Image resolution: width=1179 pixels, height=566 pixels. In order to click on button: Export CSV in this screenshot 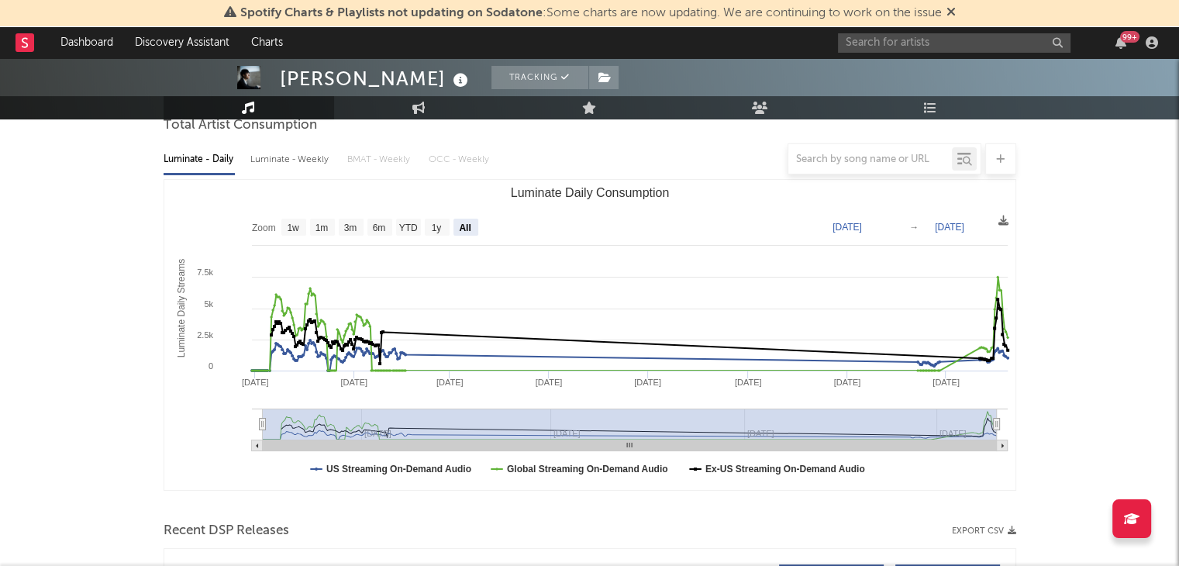, I will do `click(984, 531)`.